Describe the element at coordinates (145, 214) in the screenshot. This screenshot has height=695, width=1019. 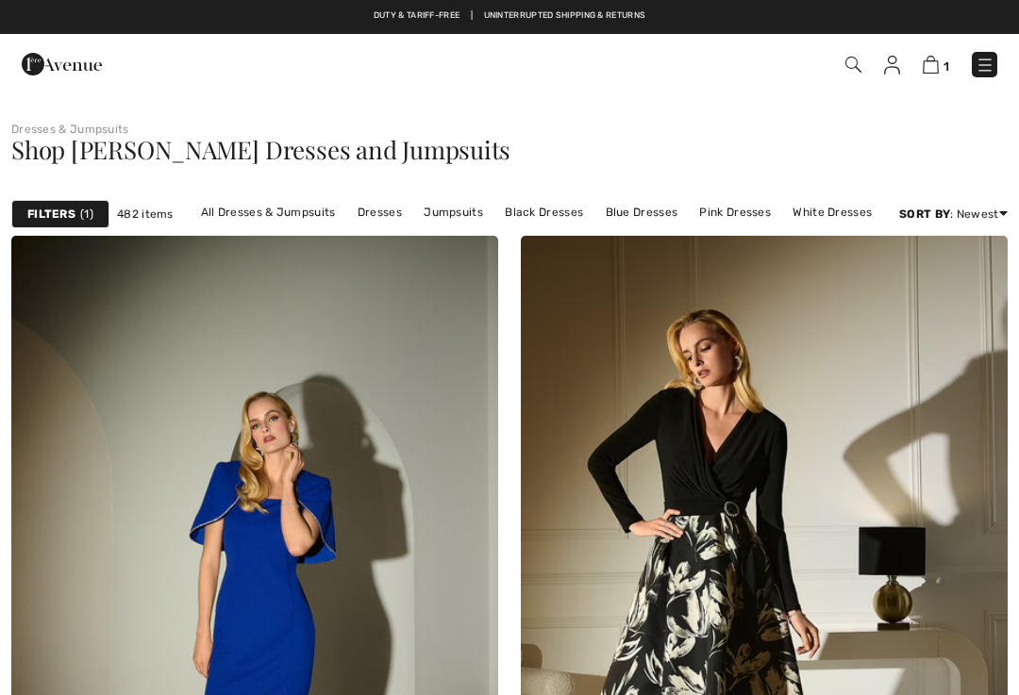
I see `span: 482 items` at that location.